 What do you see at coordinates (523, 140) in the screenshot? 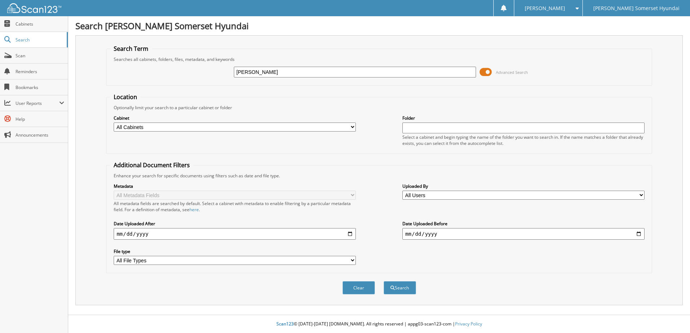
I see `div: Select a cabinet and begin typing the name of the folder you want to search in. If the name match...` at bounding box center [523, 140].